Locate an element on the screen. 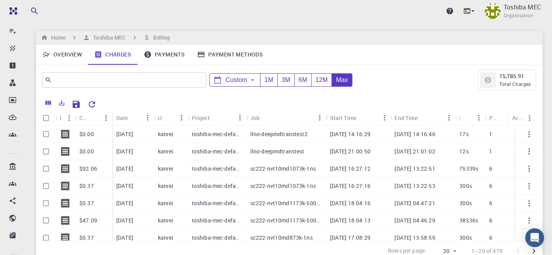 The width and height of the screenshot is (552, 255). div: Open Intercom Messenger is located at coordinates (535, 238).